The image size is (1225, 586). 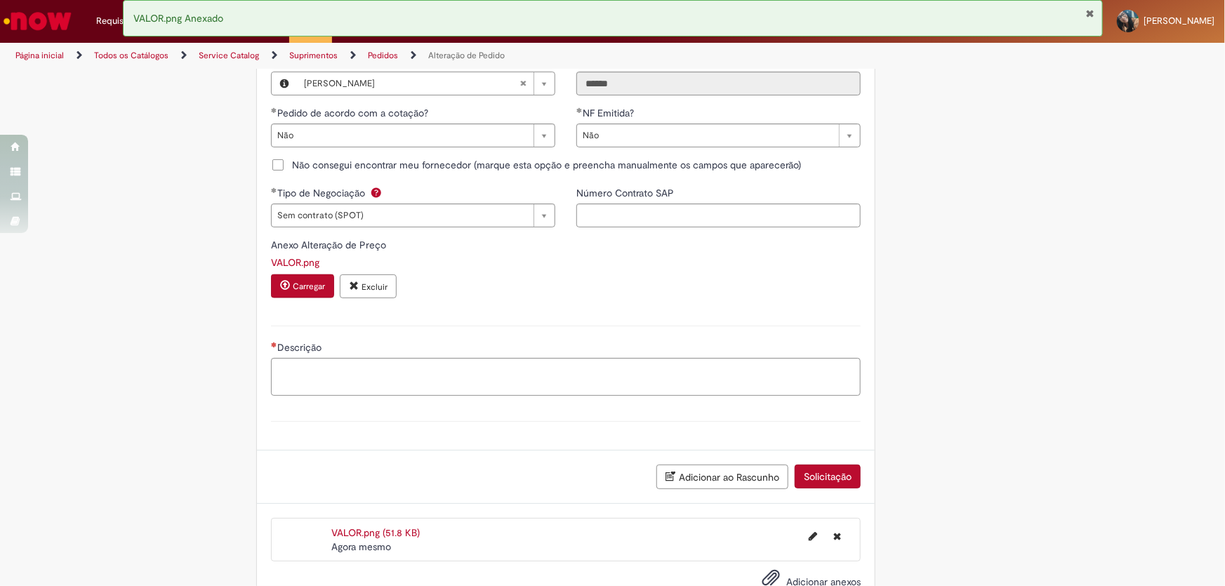 What do you see at coordinates (179, 18) in the screenshot?
I see `span: VALOR.png Anexado` at bounding box center [179, 18].